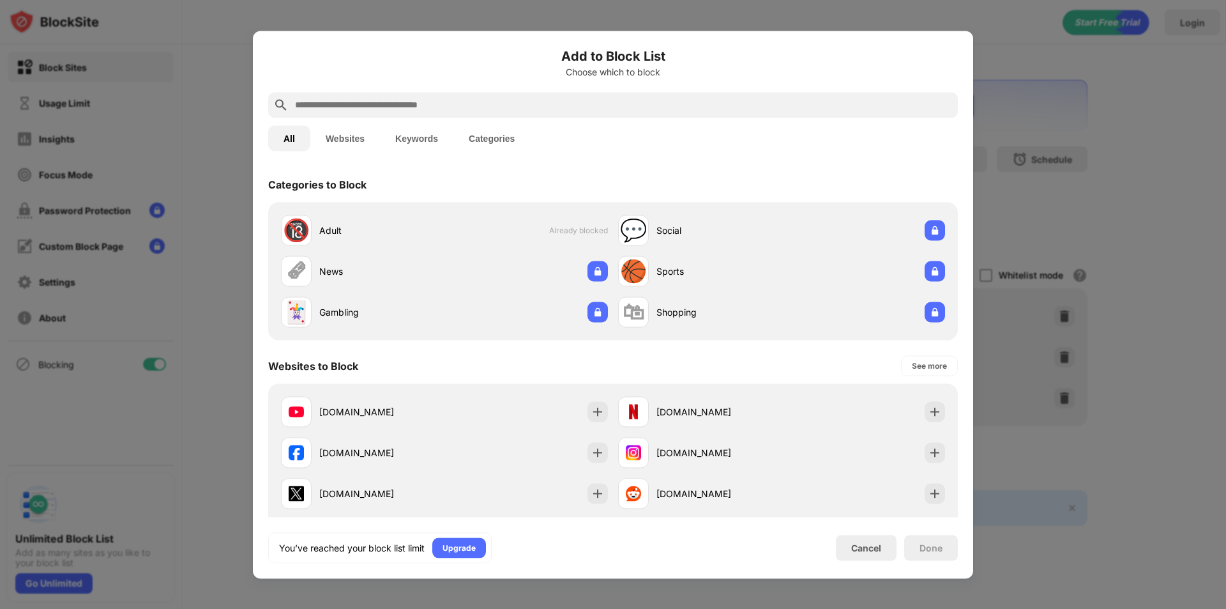  What do you see at coordinates (613, 72) in the screenshot?
I see `div: Choose which to block` at bounding box center [613, 72].